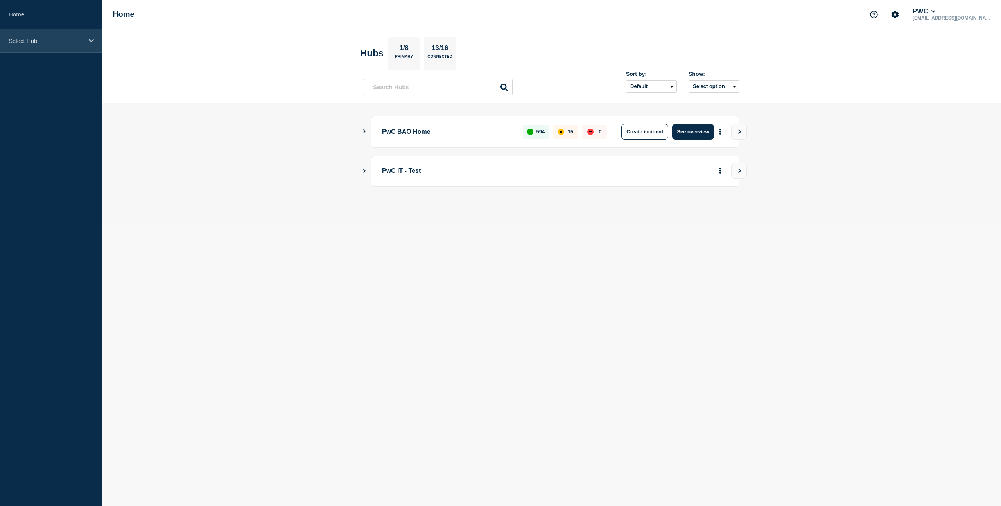 The height and width of the screenshot is (506, 1001). What do you see at coordinates (404, 49) in the screenshot?
I see `p: 1/8` at bounding box center [404, 49].